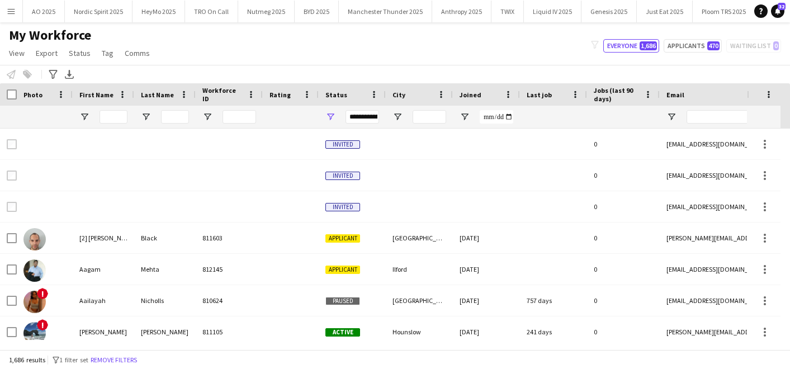  Describe the element at coordinates (229, 300) in the screenshot. I see `div: 810624` at that location.